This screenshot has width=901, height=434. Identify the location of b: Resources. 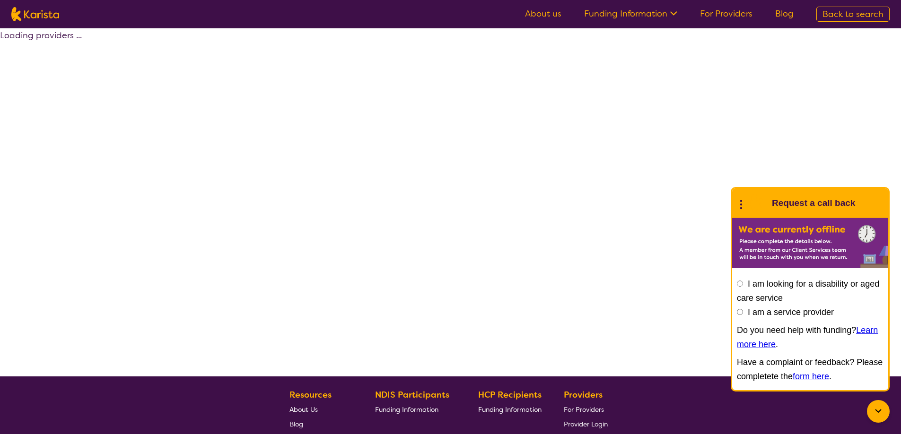
(310, 395).